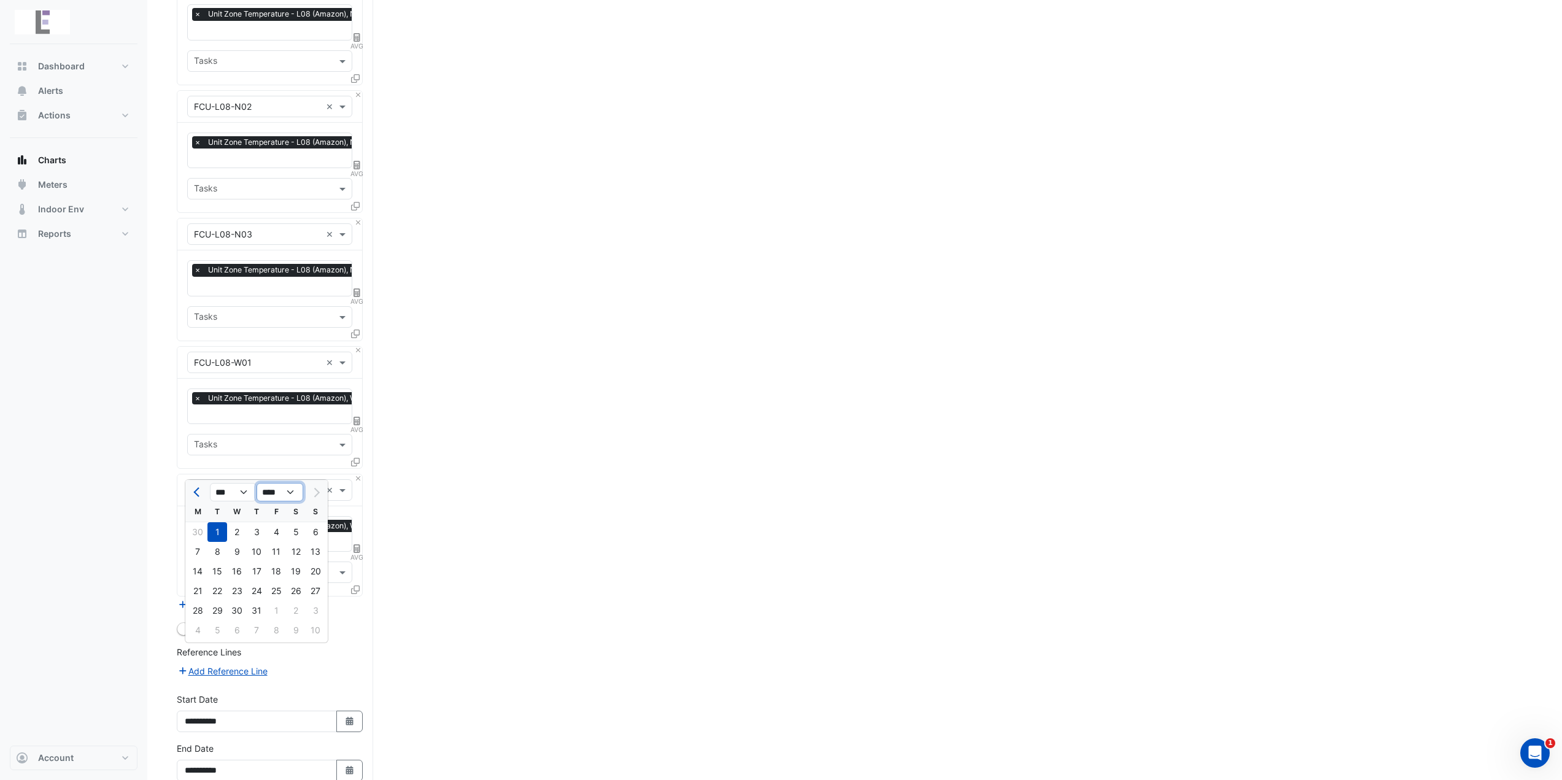 This screenshot has height=780, width=1562. Describe the element at coordinates (296, 532) in the screenshot. I see `div: Saturday, July 5, 2025` at that location.